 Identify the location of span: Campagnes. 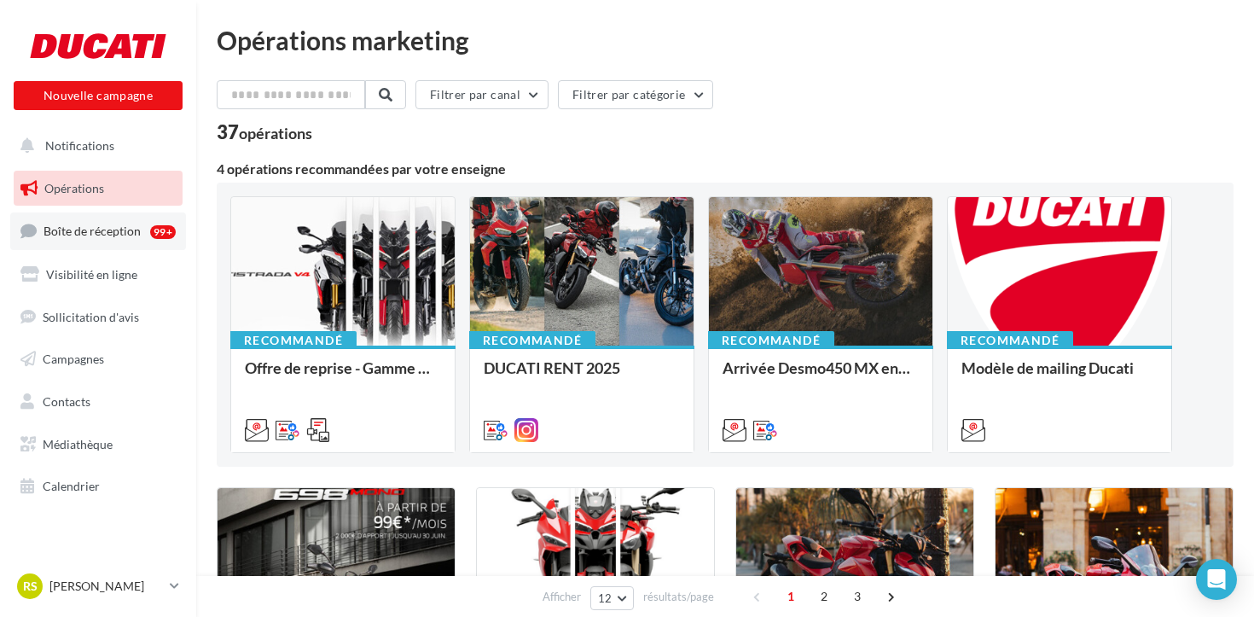
(73, 358).